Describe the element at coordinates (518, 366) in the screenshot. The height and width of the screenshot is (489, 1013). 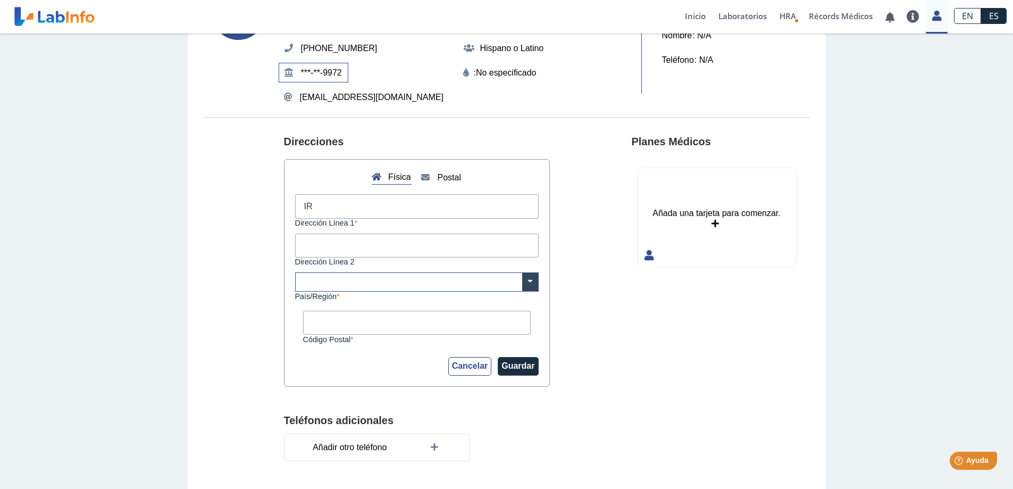
I see `button: Guardar` at that location.